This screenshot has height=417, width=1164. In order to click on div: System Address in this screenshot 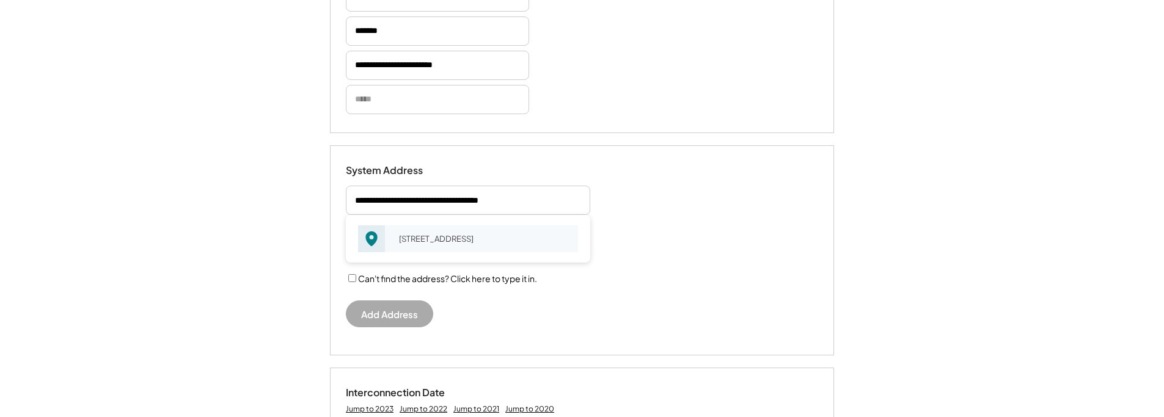, I will do `click(407, 170)`.